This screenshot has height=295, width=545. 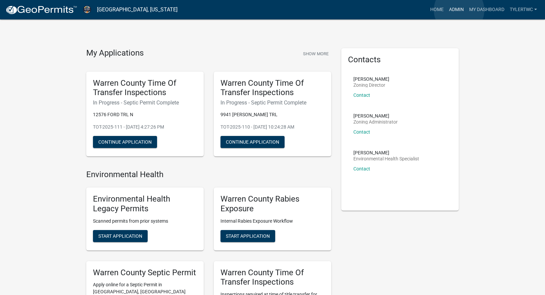 What do you see at coordinates (456, 10) in the screenshot?
I see `a: Admin` at bounding box center [456, 10].